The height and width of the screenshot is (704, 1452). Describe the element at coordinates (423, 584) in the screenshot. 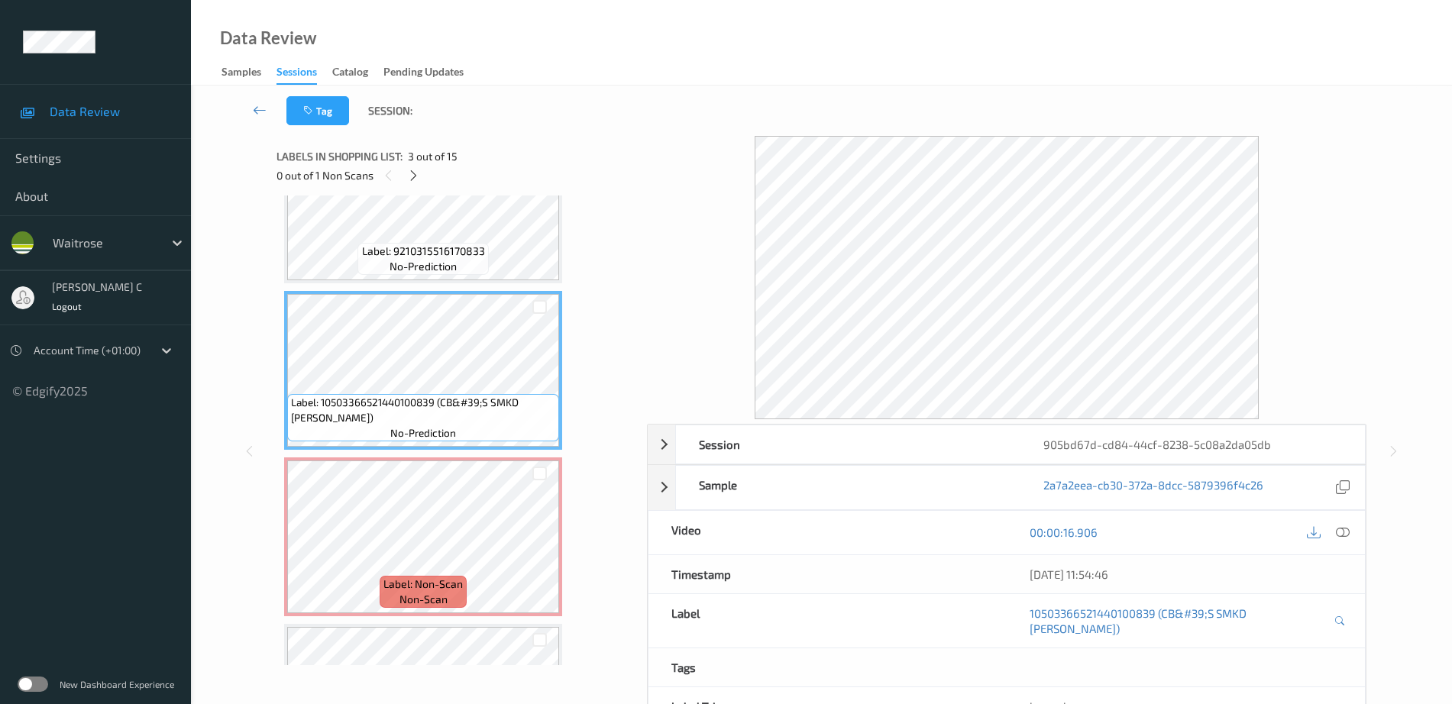

I see `span: Label: Non-Scan` at that location.